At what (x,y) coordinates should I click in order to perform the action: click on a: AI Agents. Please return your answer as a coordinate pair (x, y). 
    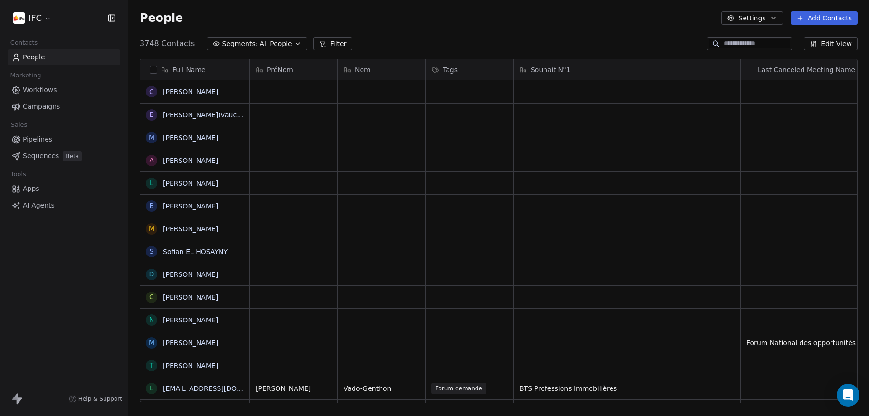
    Looking at the image, I should click on (64, 205).